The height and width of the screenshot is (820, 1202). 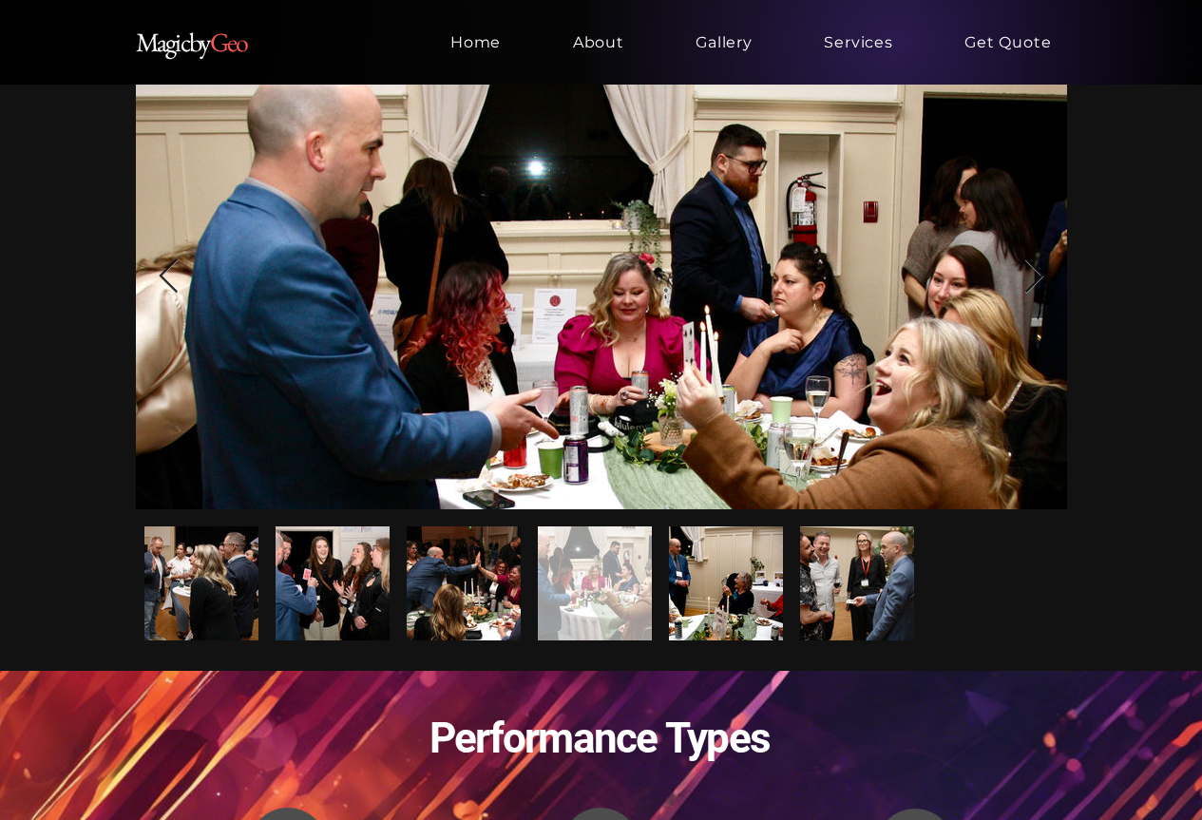 What do you see at coordinates (858, 42) in the screenshot?
I see `span: Services` at bounding box center [858, 42].